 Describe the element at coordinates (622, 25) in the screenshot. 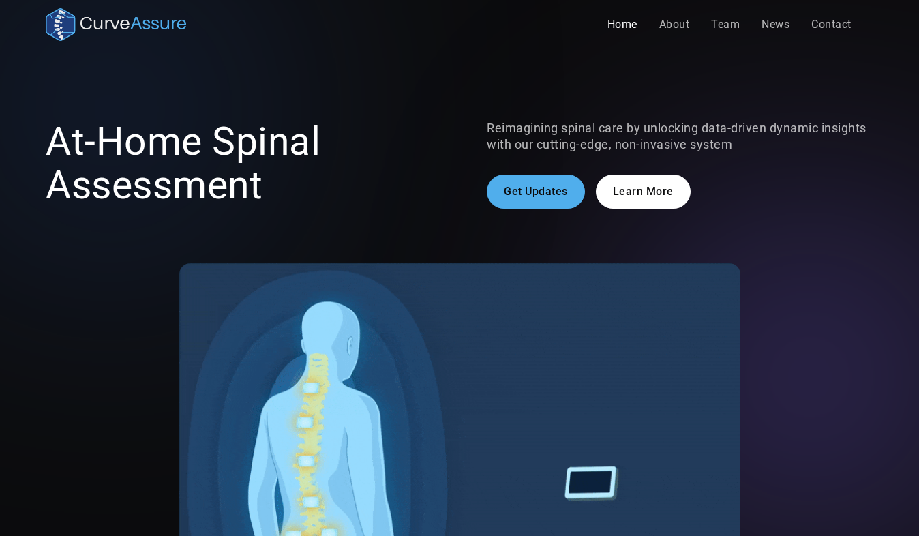

I see `a: Home` at that location.